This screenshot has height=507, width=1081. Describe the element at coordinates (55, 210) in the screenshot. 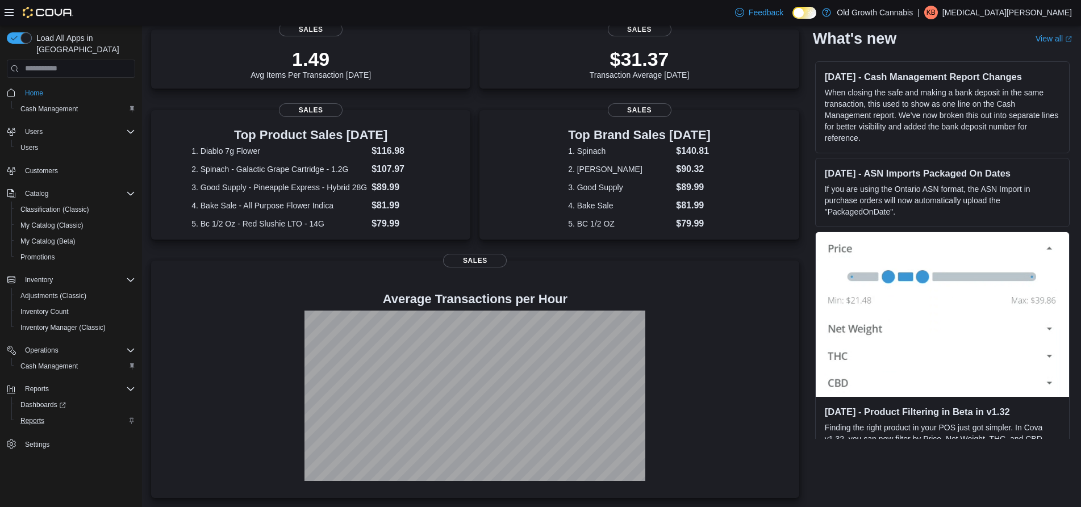

I see `a: Classification (Classic)` at that location.